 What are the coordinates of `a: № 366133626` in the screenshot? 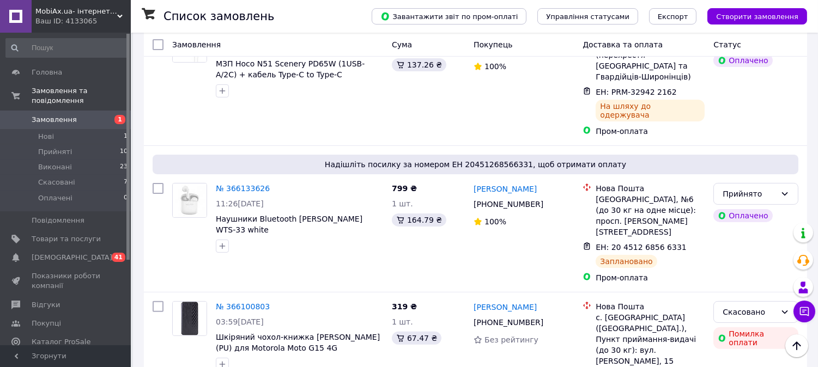 It's located at (242, 188).